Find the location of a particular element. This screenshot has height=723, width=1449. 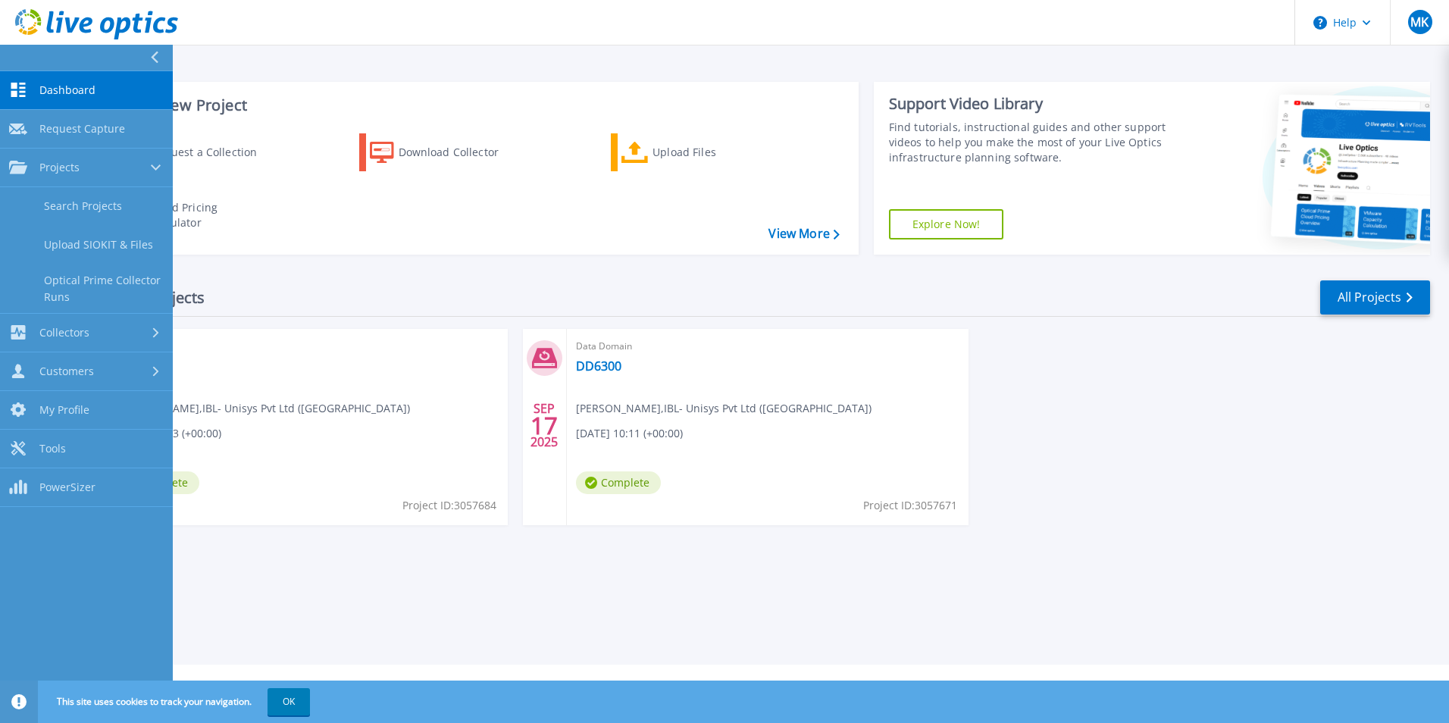

span: Unity is located at coordinates (306, 346).